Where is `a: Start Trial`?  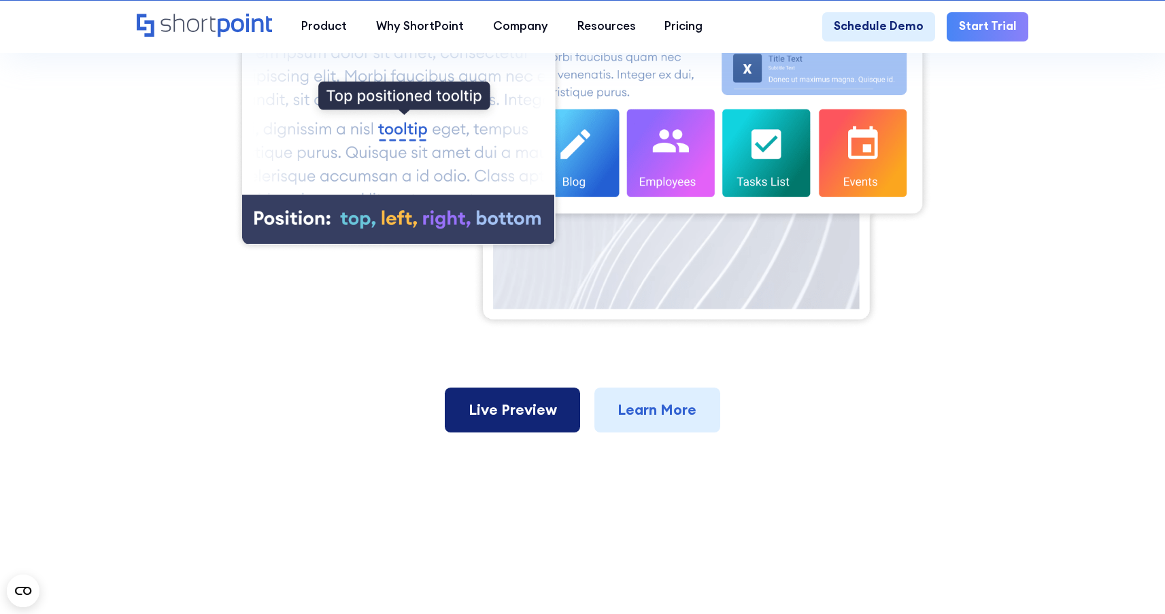 a: Start Trial is located at coordinates (987, 27).